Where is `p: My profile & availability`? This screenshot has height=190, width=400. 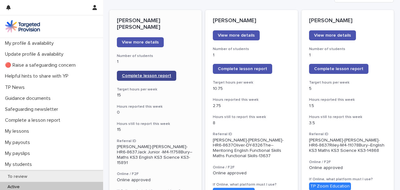
p: My profile & availability is located at coordinates (31, 43).